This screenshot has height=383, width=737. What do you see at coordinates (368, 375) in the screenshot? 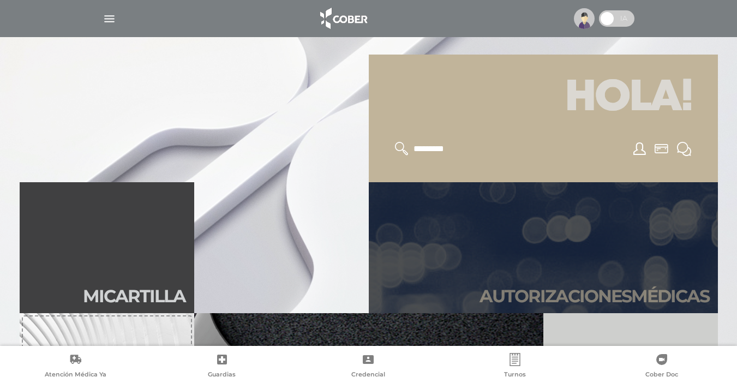
I see `span: Credencial` at bounding box center [368, 375].